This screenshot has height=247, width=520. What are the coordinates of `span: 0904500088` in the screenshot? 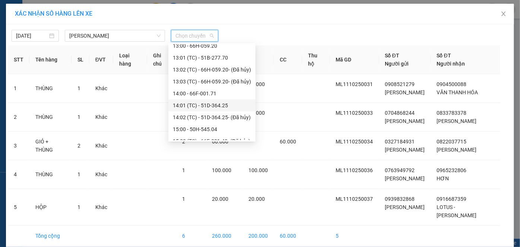 It's located at (452, 84).